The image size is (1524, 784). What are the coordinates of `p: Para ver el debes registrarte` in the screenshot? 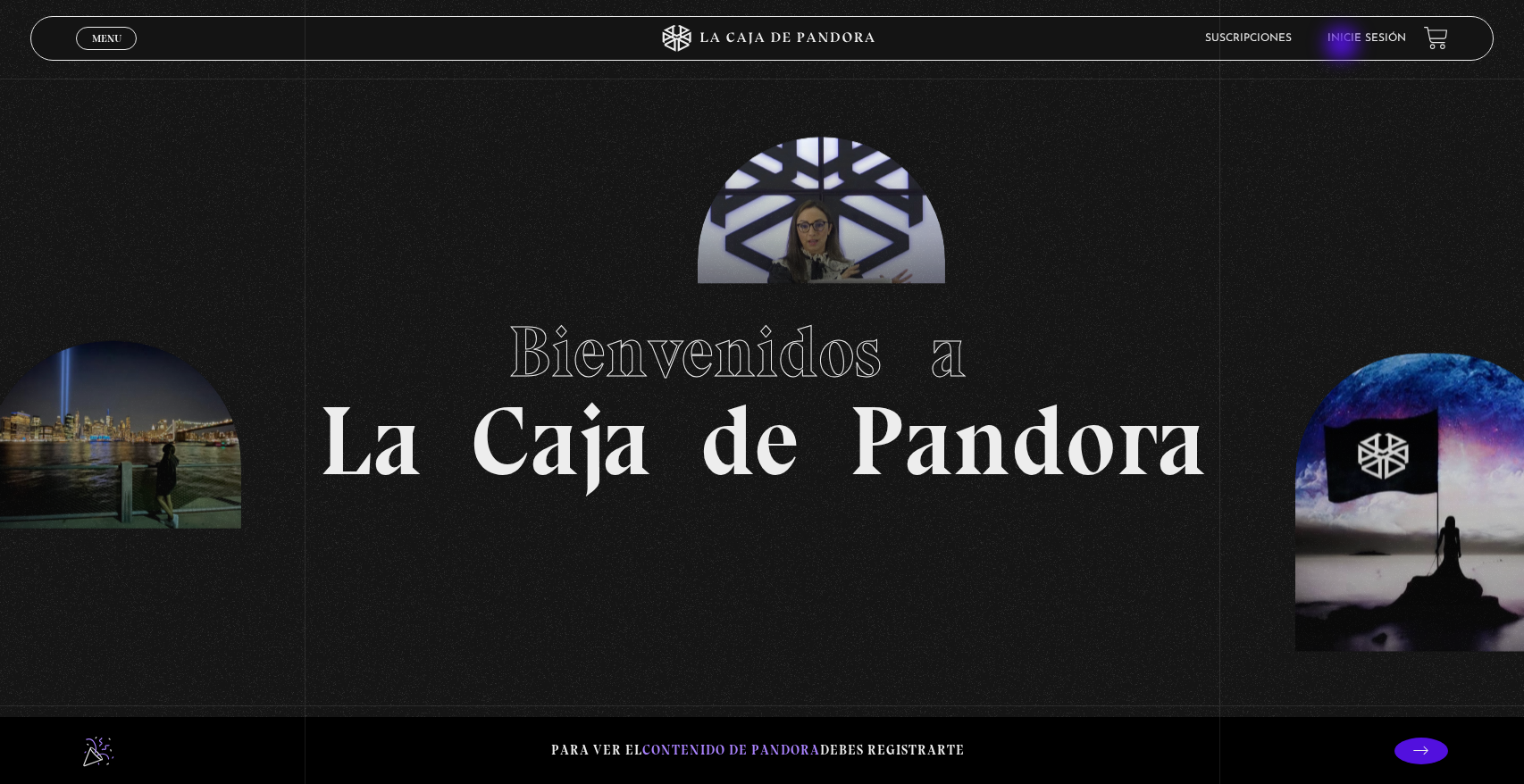 It's located at (758, 750).